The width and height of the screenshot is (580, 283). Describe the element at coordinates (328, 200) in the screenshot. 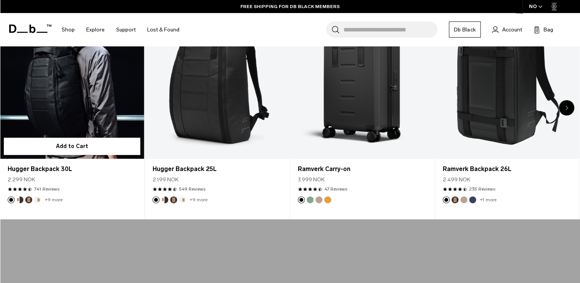

I see `button: Parhelion Orange` at that location.